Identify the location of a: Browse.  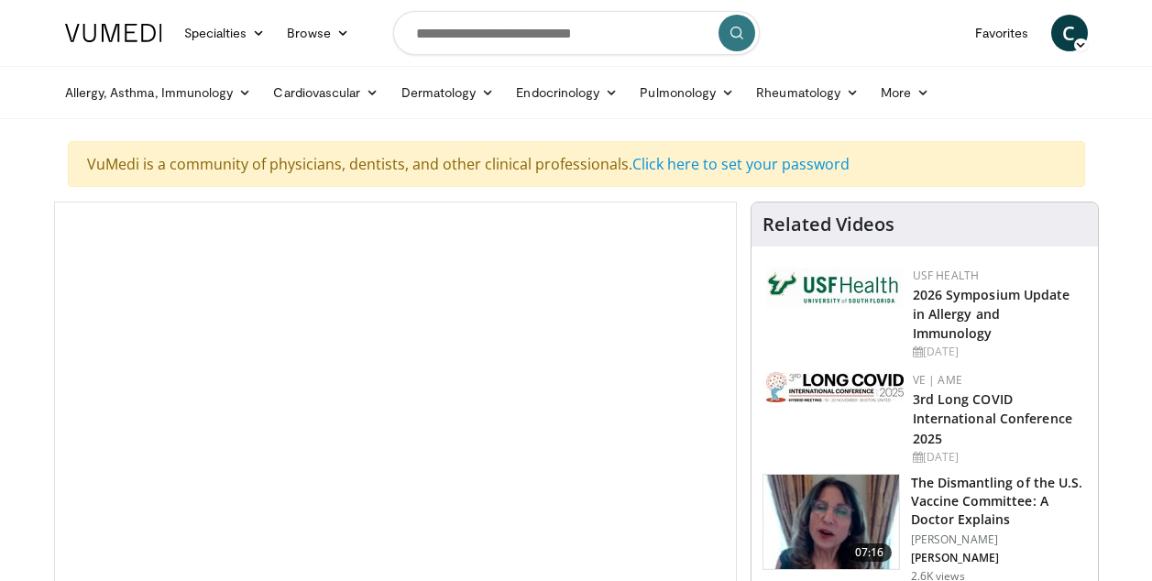
(318, 33).